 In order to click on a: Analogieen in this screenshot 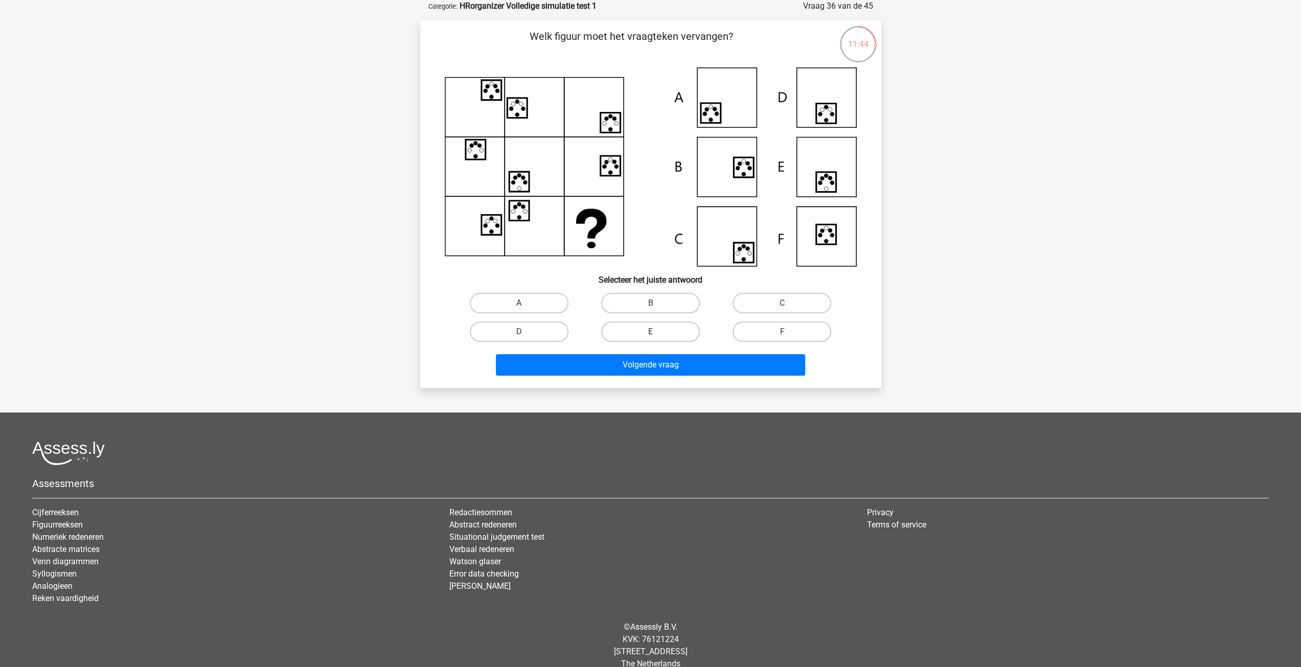, I will do `click(52, 586)`.